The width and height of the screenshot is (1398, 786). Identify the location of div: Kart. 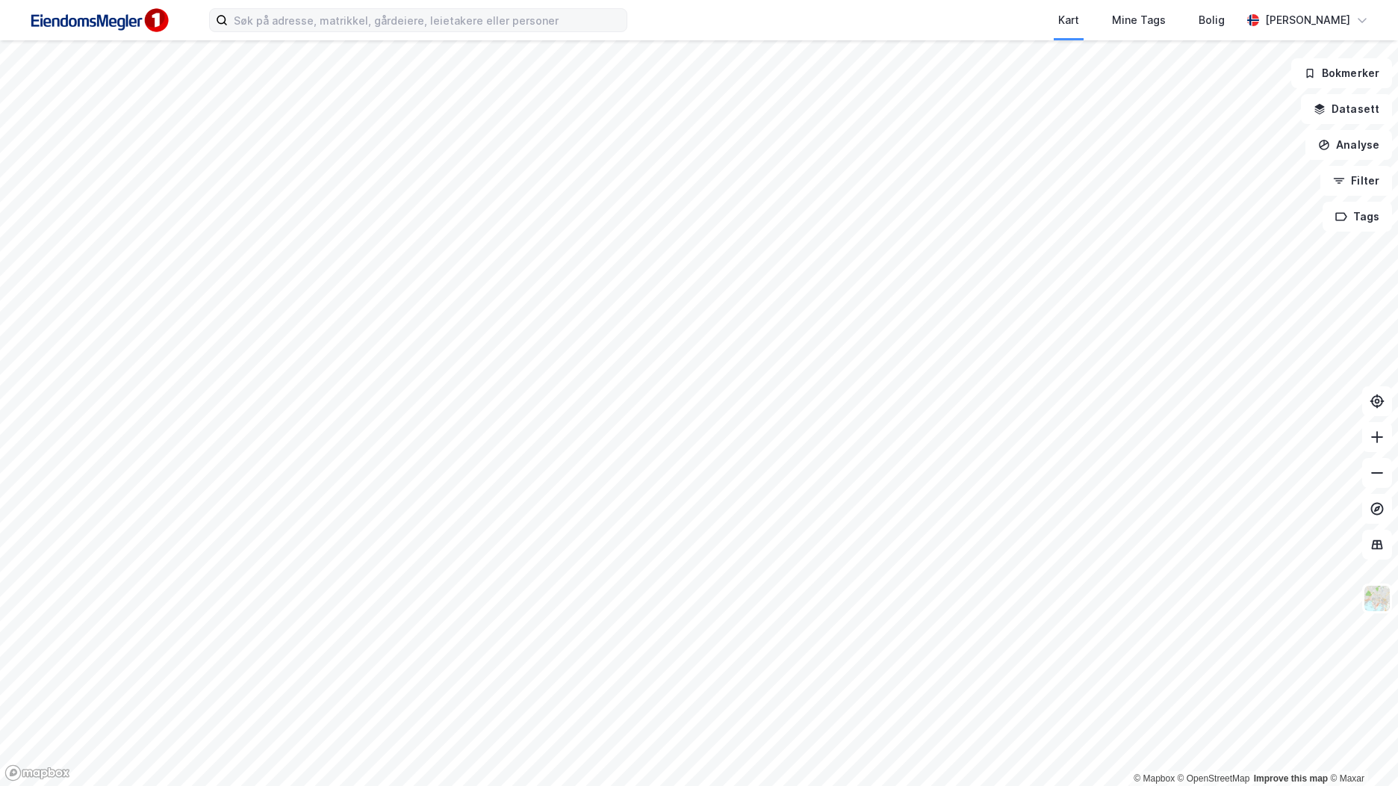
(1069, 20).